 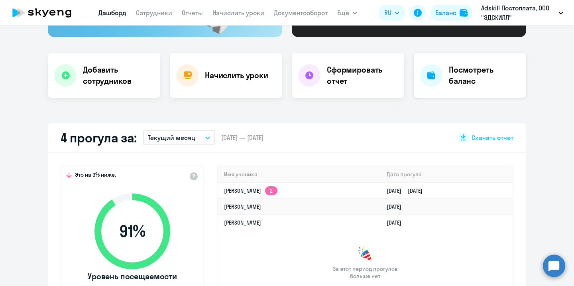 I want to click on a: Балансbalance, so click(x=451, y=13).